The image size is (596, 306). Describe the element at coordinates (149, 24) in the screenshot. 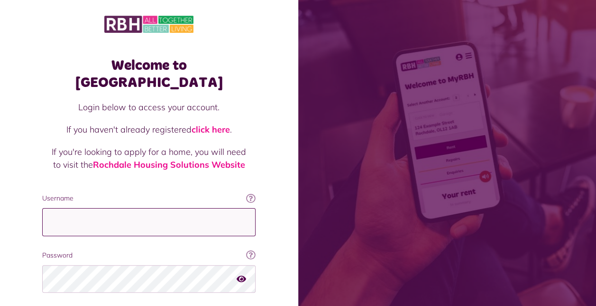

I see `img: MyRBH` at that location.